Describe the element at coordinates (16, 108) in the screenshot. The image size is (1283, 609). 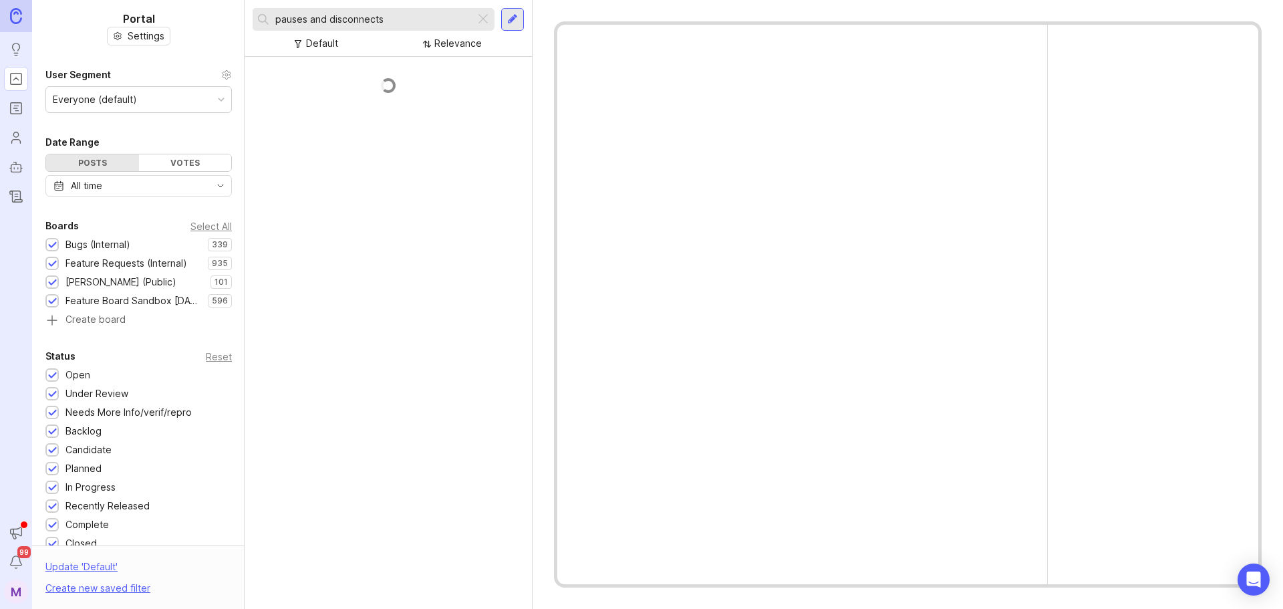
I see `a: Roadmaps` at that location.